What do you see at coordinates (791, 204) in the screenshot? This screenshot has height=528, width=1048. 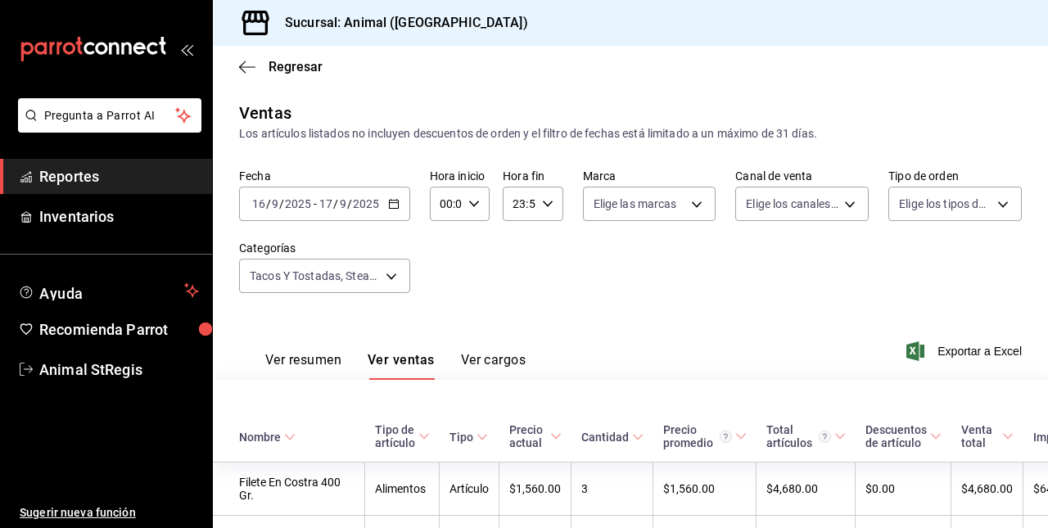 I see `span: Elige los canales de venta` at bounding box center [791, 204].